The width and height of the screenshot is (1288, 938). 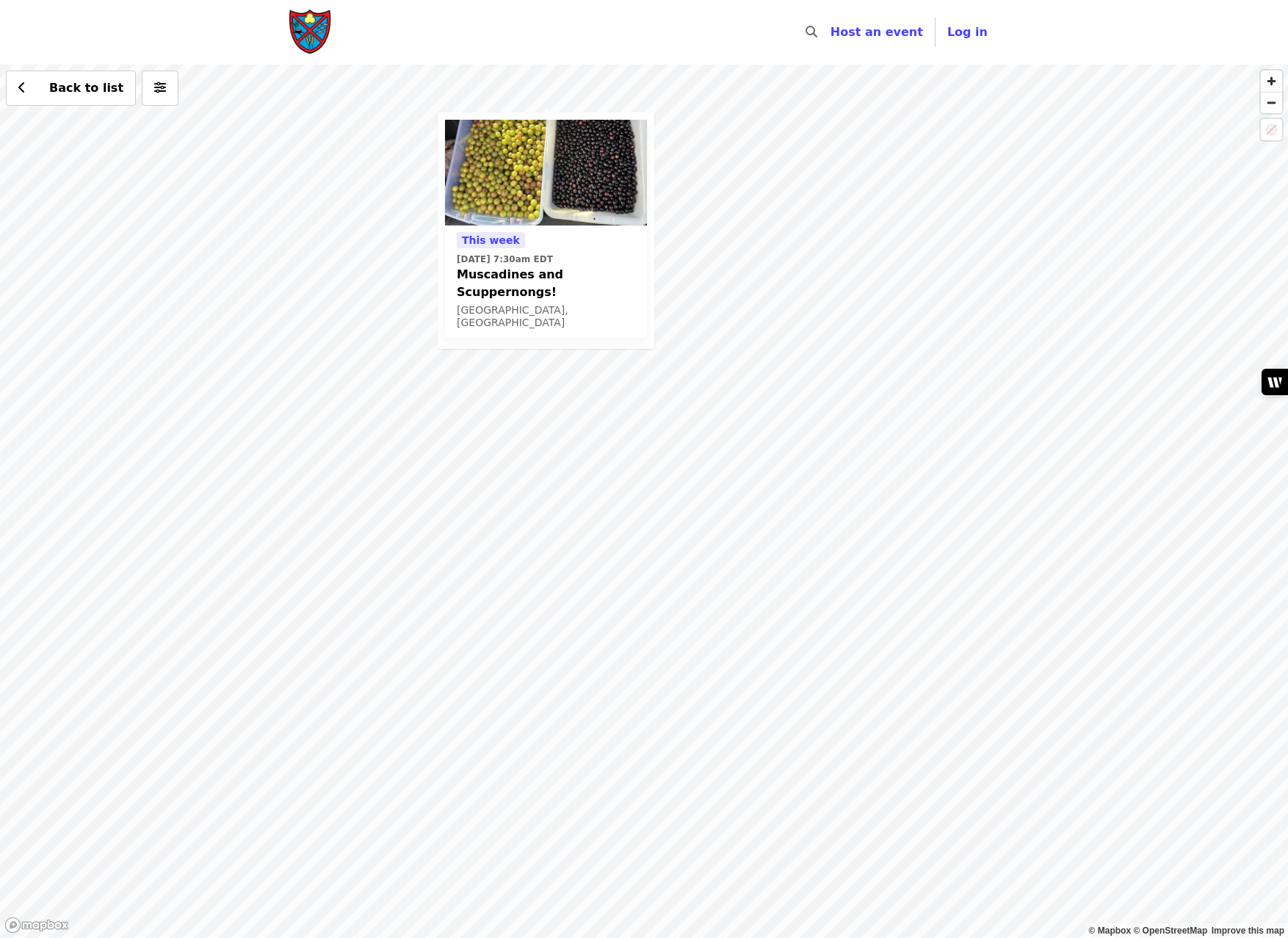 I want to click on span: Host an event, so click(x=877, y=31).